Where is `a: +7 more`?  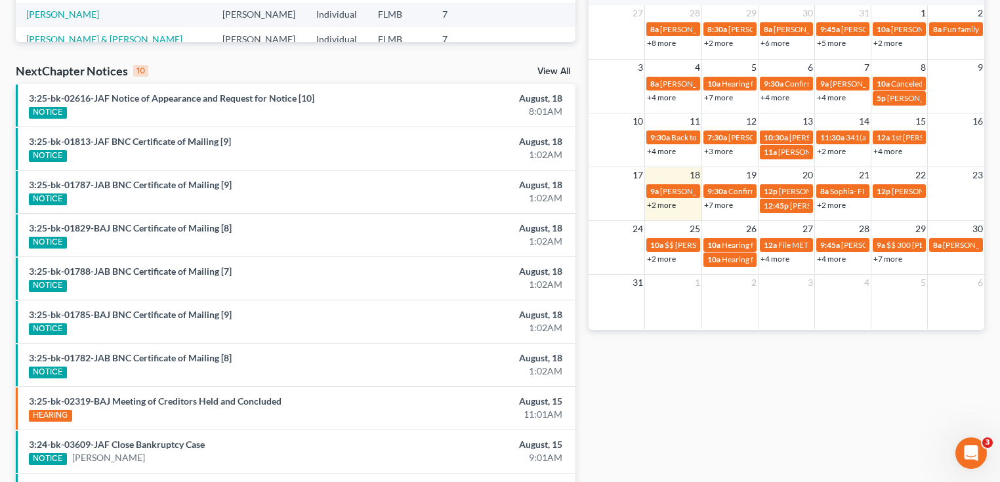 a: +7 more is located at coordinates (718, 205).